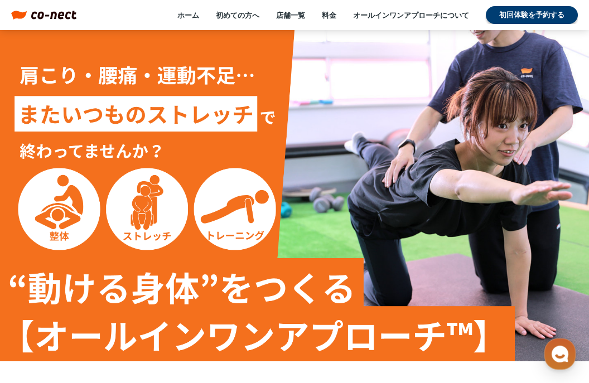 Image resolution: width=589 pixels, height=383 pixels. I want to click on a: 店舗一覧, so click(291, 15).